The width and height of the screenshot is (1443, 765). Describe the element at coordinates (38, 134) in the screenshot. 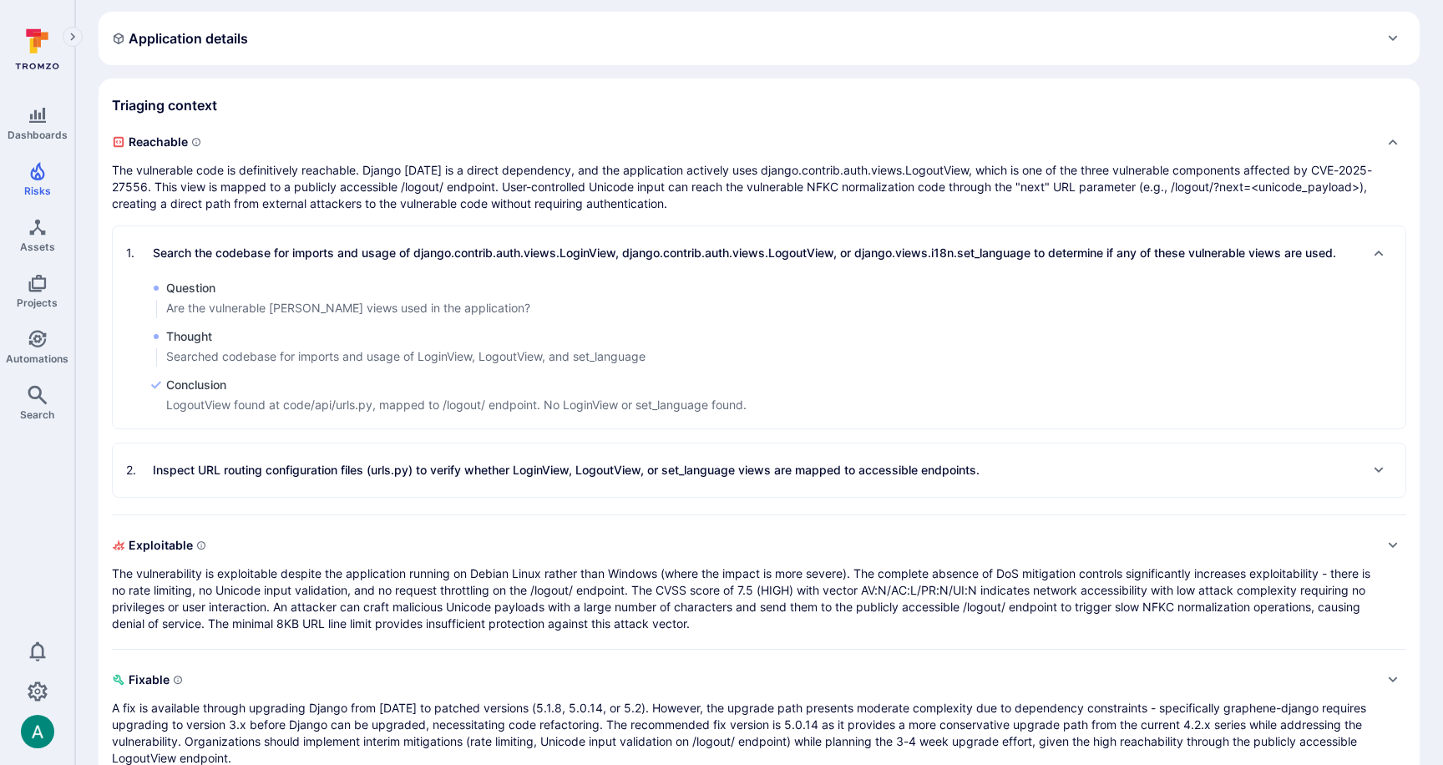

I see `span: Dashboards` at that location.